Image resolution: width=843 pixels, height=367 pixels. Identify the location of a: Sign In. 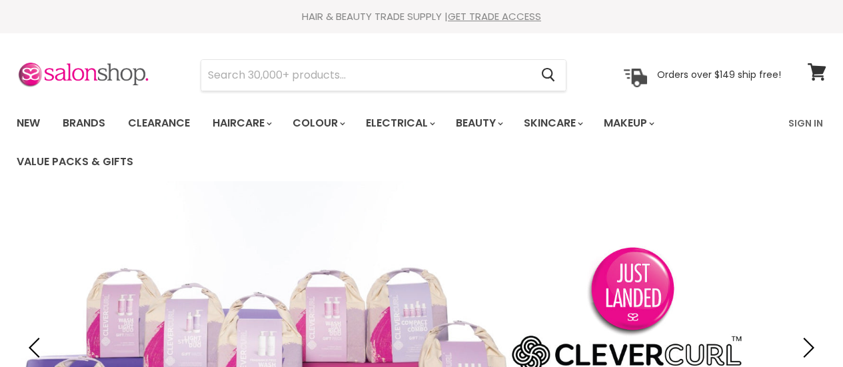
(805, 123).